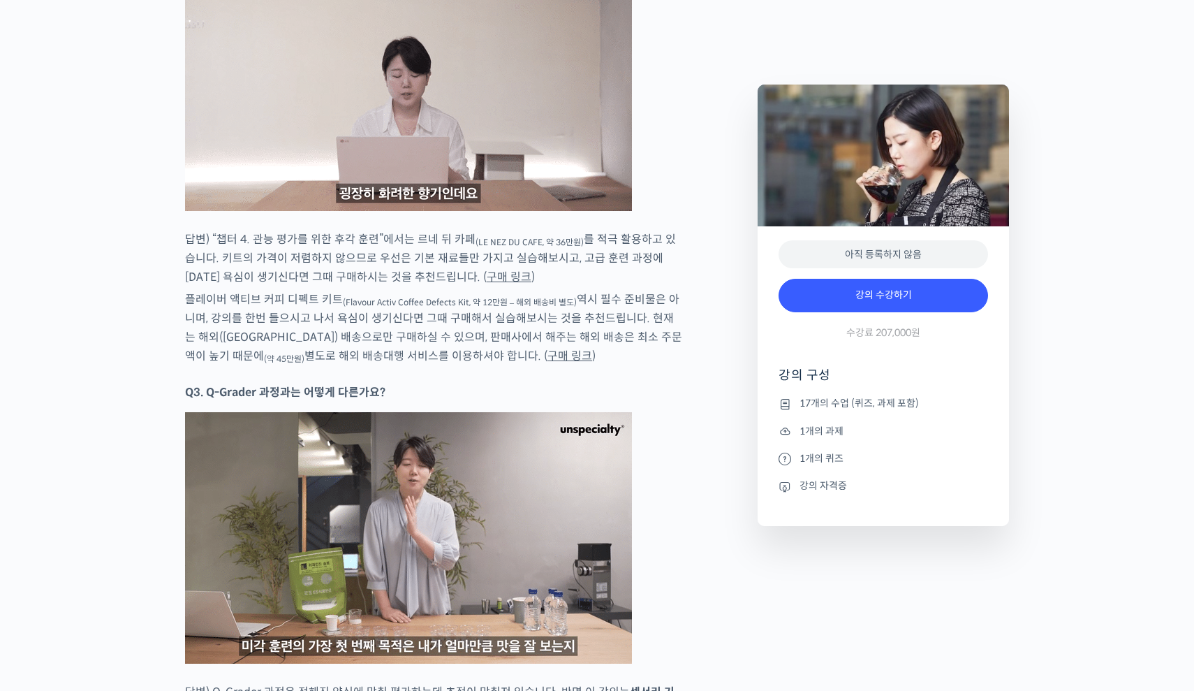 Image resolution: width=1194 pixels, height=691 pixels. Describe the element at coordinates (884, 332) in the screenshot. I see `span: 수강료 207,000원` at that location.